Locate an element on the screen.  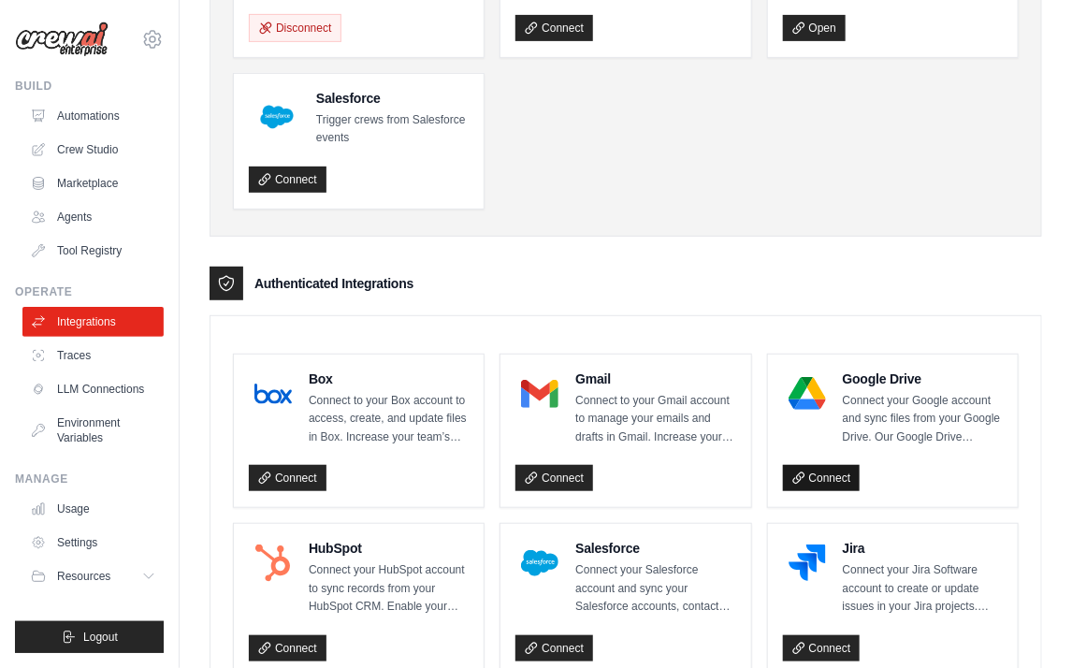
div: Operate is located at coordinates (89, 292).